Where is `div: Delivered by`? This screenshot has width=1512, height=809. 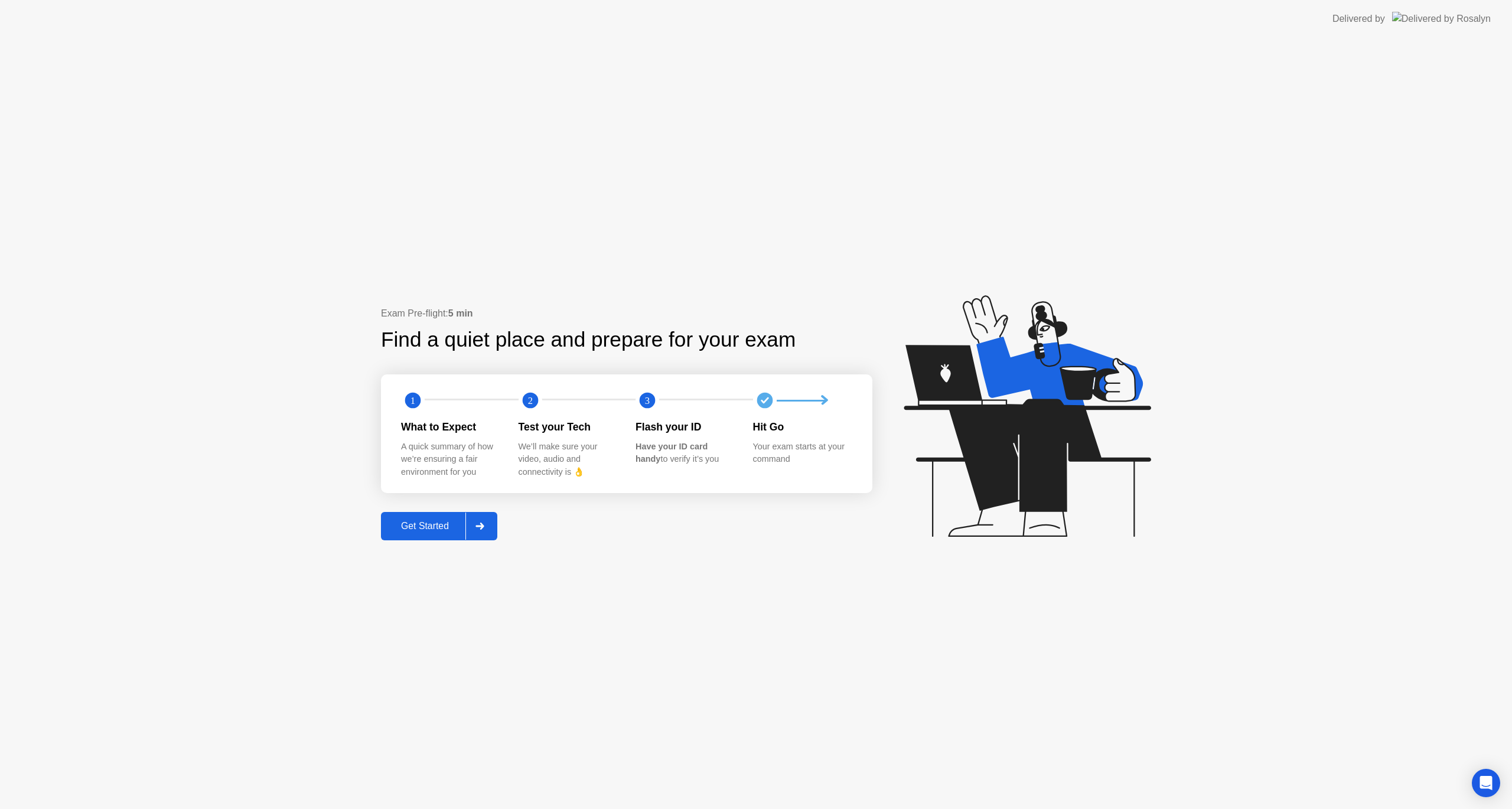 div: Delivered by is located at coordinates (1358, 19).